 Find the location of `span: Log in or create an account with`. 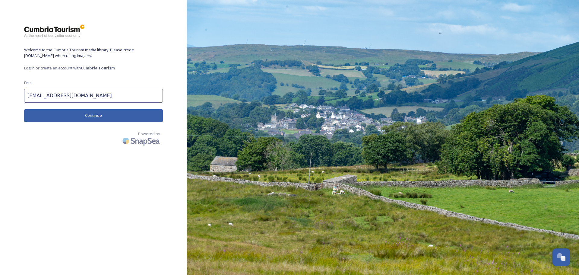

span: Log in or create an account with is located at coordinates (93, 68).